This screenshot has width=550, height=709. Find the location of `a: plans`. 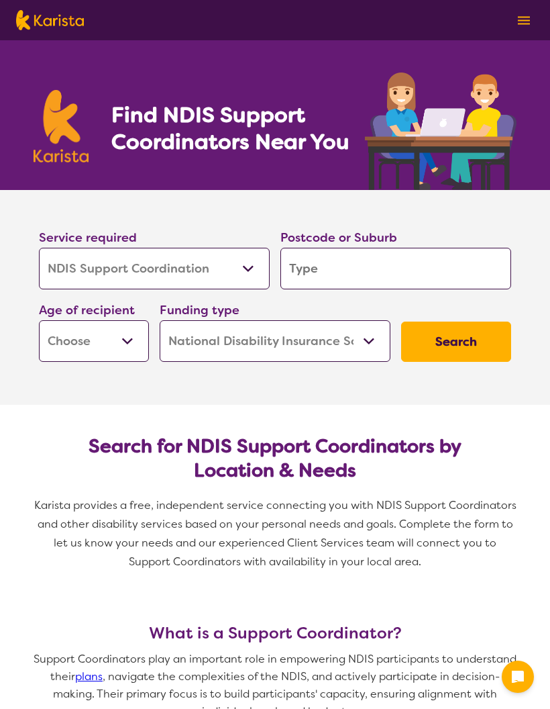

a: plans is located at coordinates (89, 676).